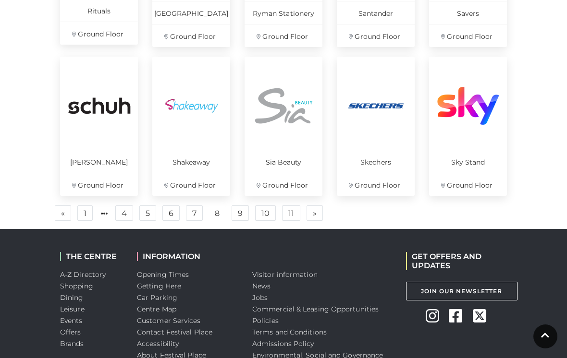 This screenshot has width=567, height=358. What do you see at coordinates (285, 275) in the screenshot?
I see `a: Visitor information` at bounding box center [285, 275].